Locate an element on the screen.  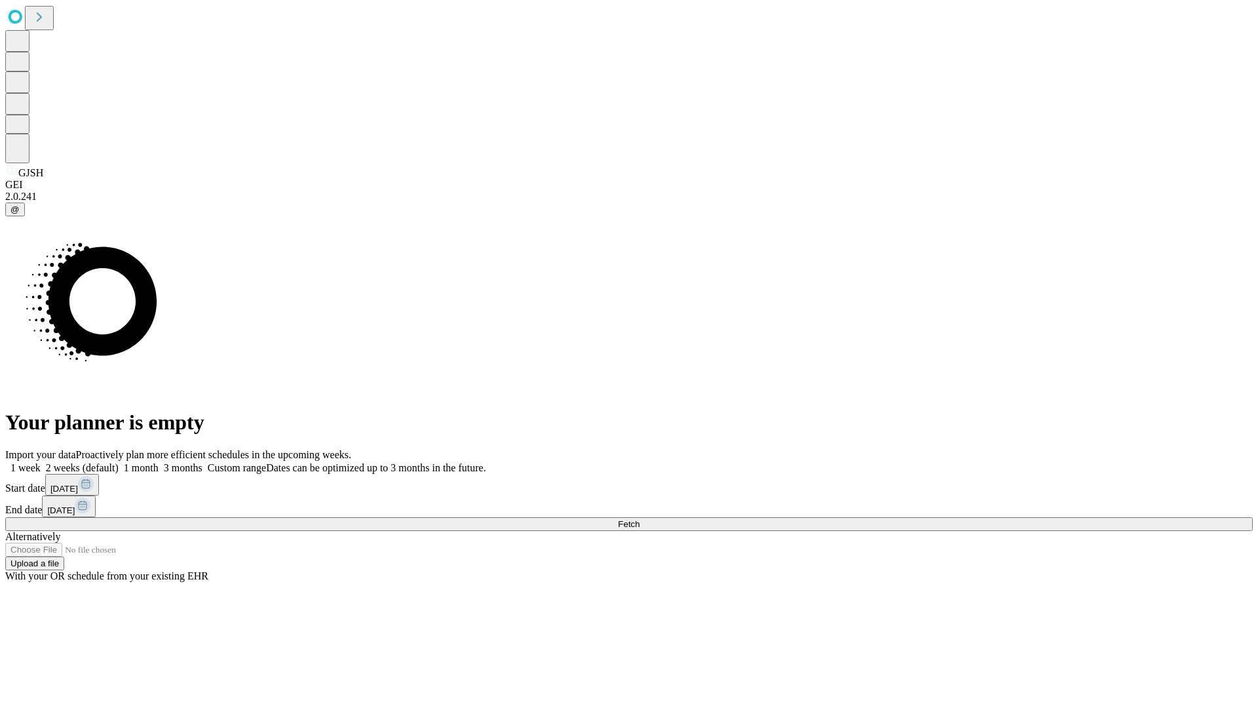
div: 2.0.241 is located at coordinates (629, 197).